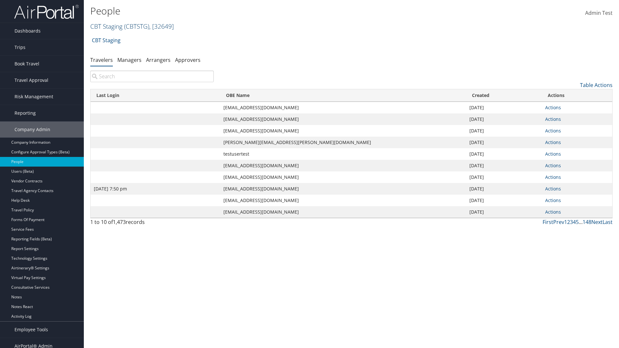  What do you see at coordinates (571, 222) in the screenshot?
I see `a: 3` at bounding box center [571, 222].